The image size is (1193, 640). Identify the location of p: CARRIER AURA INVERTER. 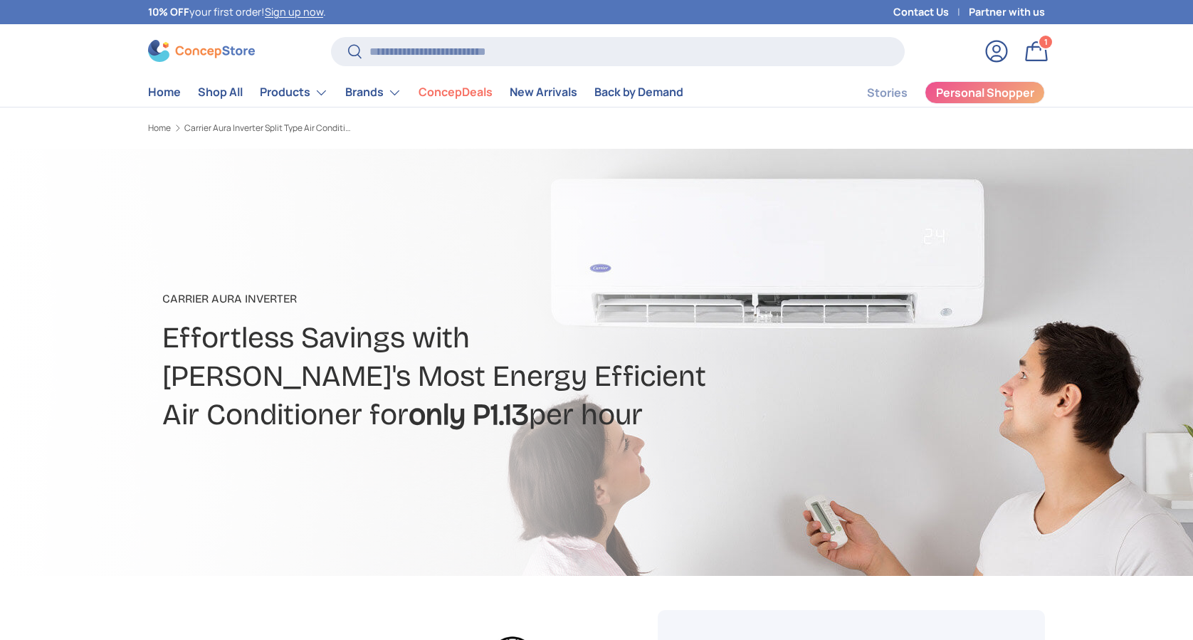
(436, 299).